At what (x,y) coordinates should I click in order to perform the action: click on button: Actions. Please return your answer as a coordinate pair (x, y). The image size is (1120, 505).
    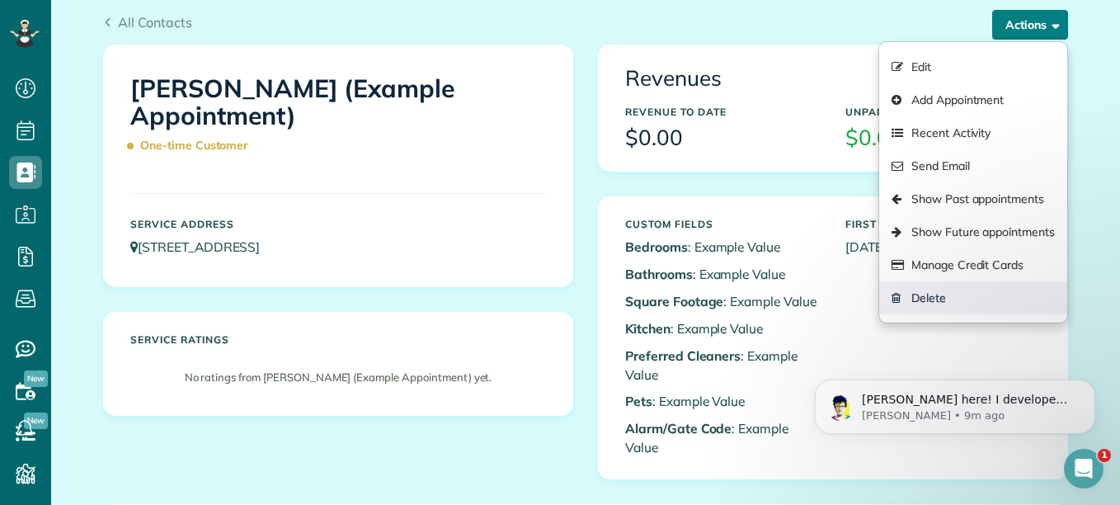
    Looking at the image, I should click on (1030, 25).